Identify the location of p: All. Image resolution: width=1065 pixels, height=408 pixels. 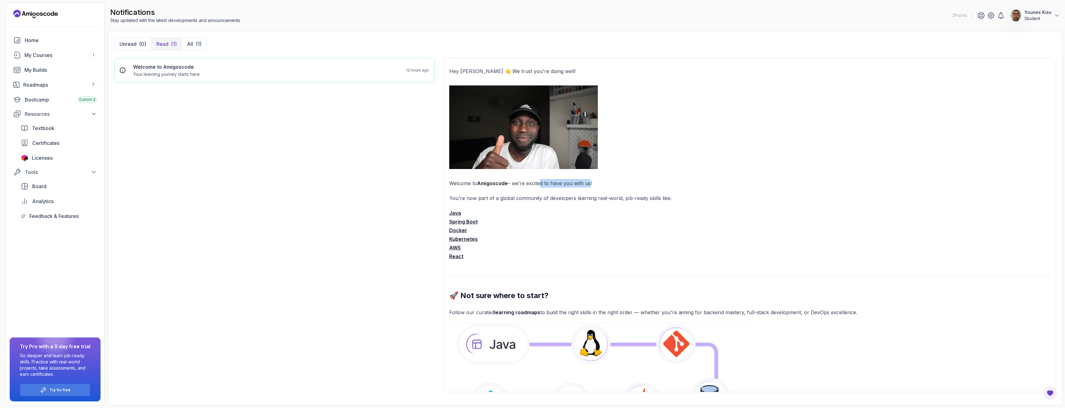
(190, 44).